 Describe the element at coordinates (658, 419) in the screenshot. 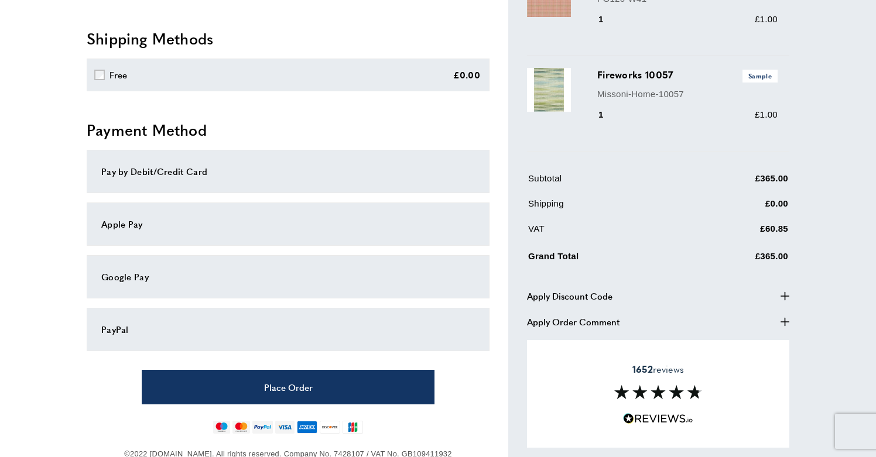

I see `img: Reviews.io 5 stars` at that location.